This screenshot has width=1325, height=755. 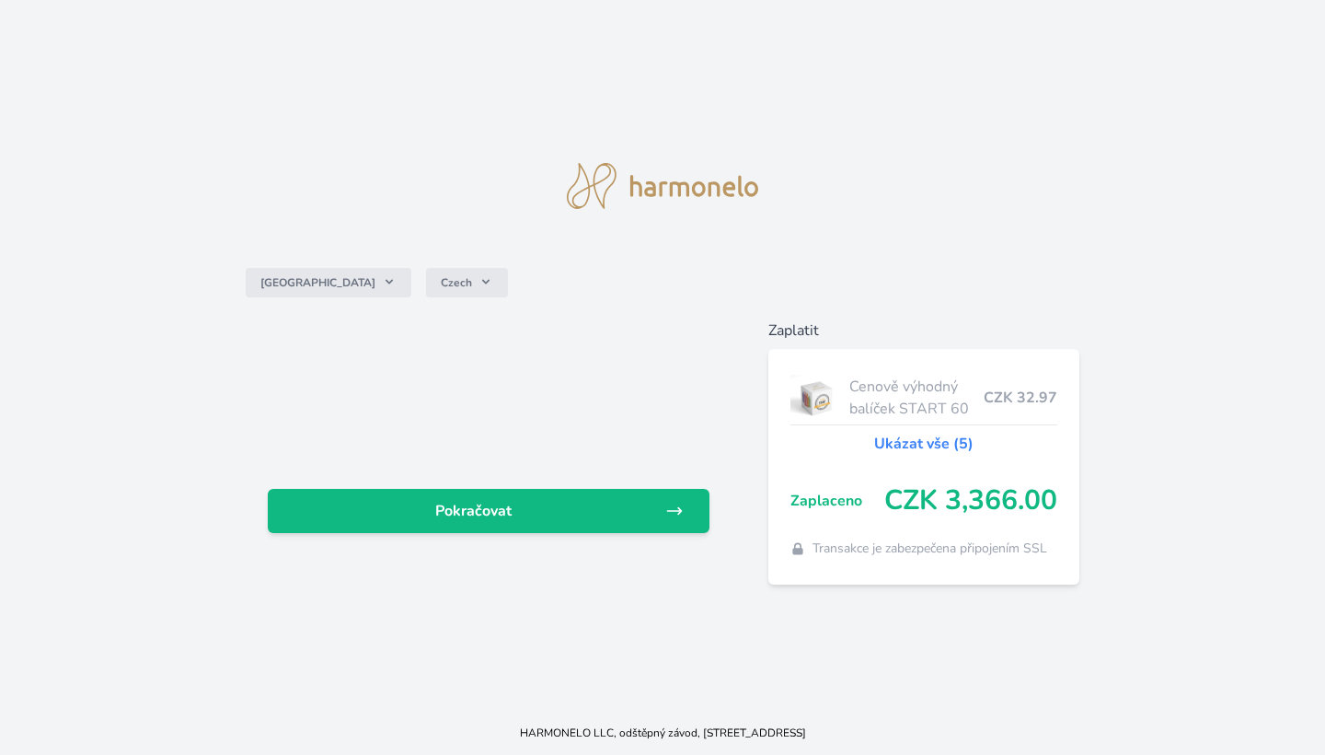 What do you see at coordinates (924, 330) in the screenshot?
I see `h6: Zaplatit` at bounding box center [924, 330].